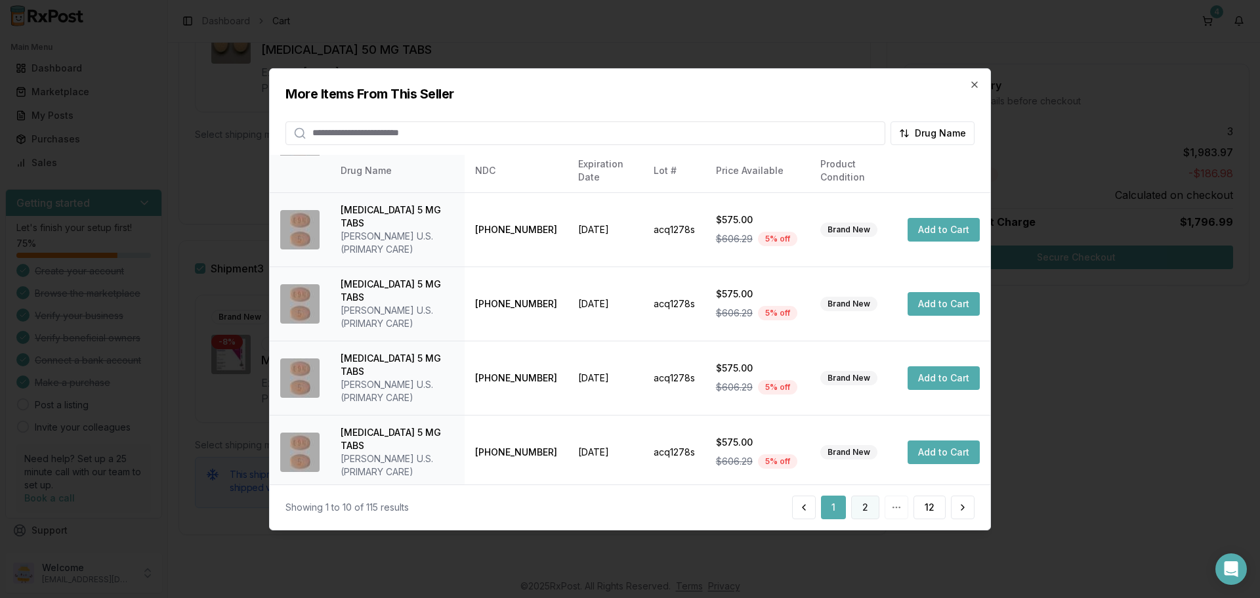 The width and height of the screenshot is (1260, 598). I want to click on th: Drug Name, so click(397, 171).